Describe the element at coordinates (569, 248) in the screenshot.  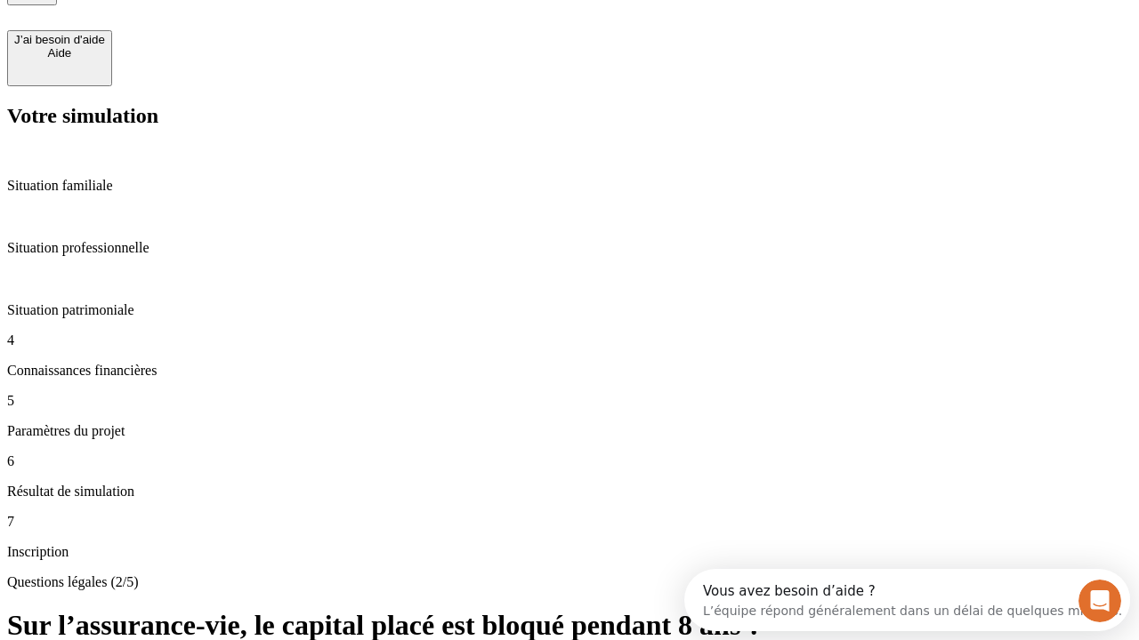
I see `p: Situation professionnelle` at that location.